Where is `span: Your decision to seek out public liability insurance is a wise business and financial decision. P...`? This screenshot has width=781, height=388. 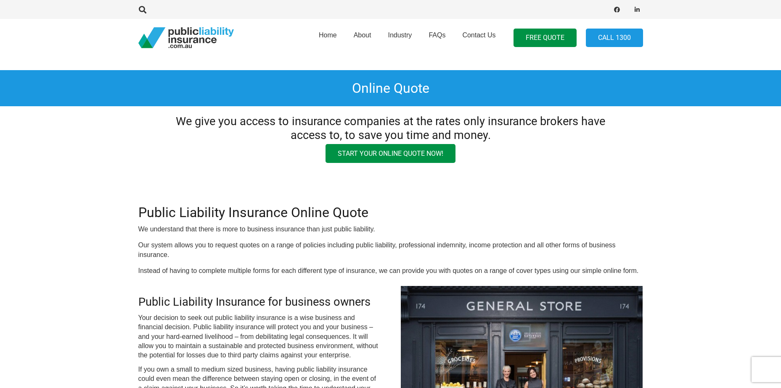 span: Your decision to seek out public liability insurance is a wise business and financial decision. P... is located at coordinates (258, 337).